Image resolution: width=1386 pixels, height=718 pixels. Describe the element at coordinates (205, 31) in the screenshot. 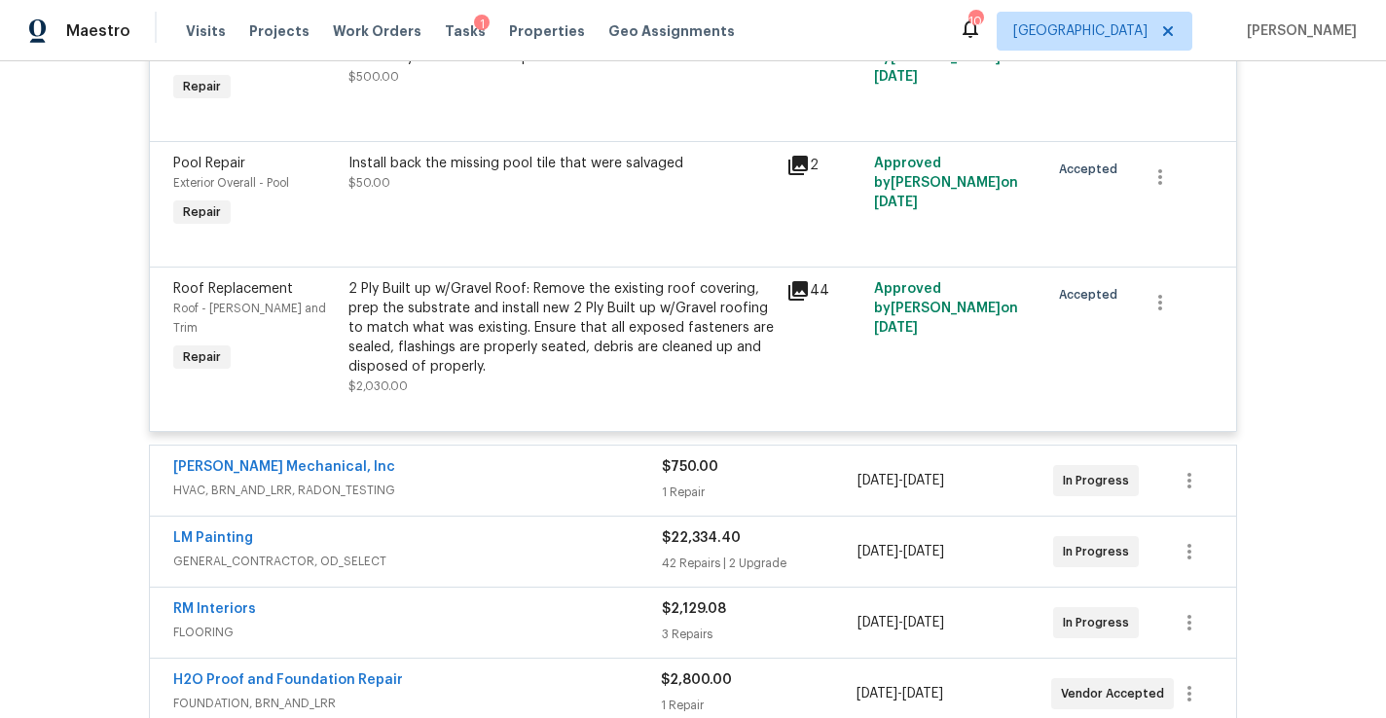

I see `span: Visits` at that location.